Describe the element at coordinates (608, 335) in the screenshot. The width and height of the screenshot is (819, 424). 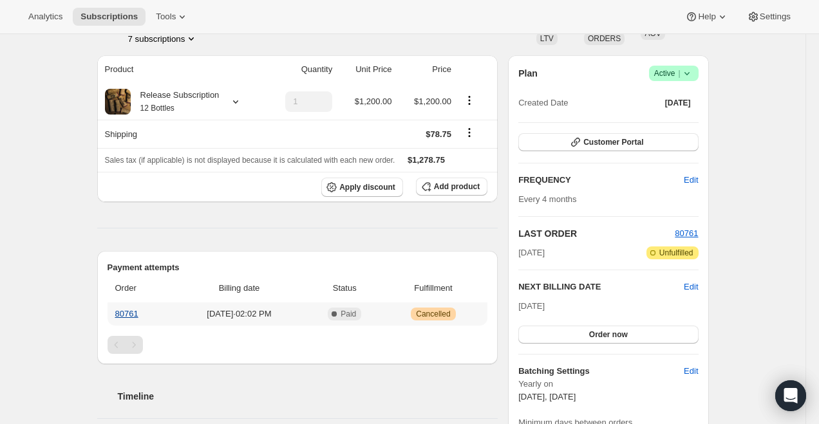
I see `button: Order now` at that location.